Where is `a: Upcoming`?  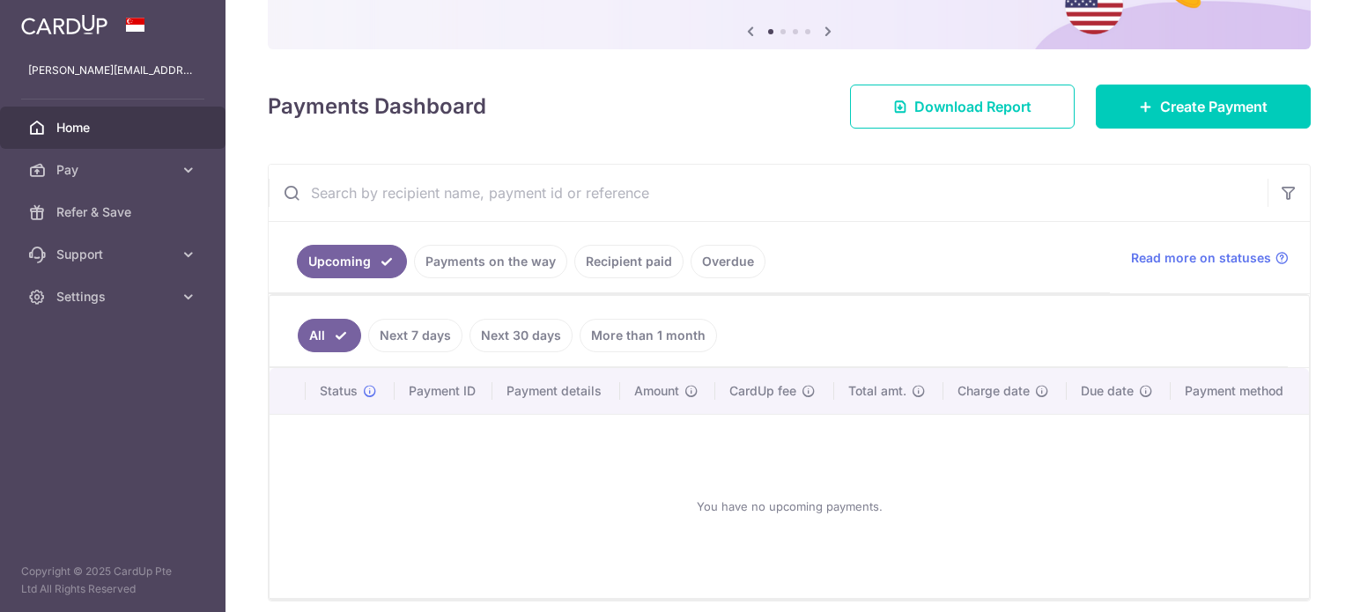 a: Upcoming is located at coordinates (352, 262).